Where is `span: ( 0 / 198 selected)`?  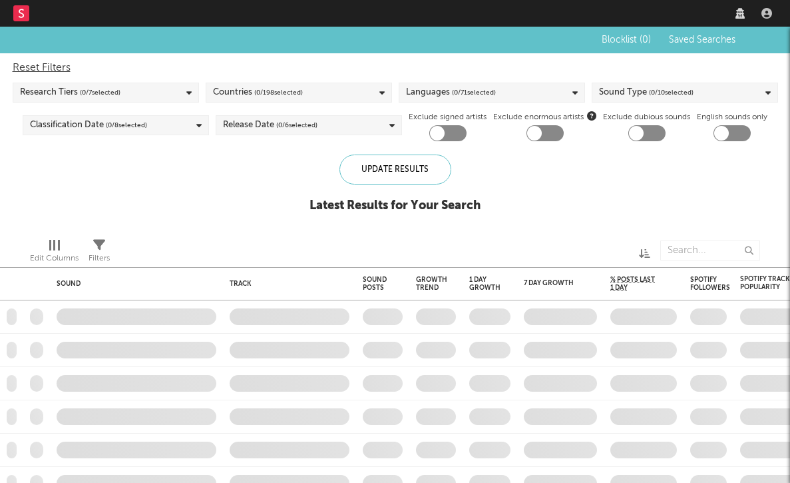
span: ( 0 / 198 selected) is located at coordinates (278, 93).